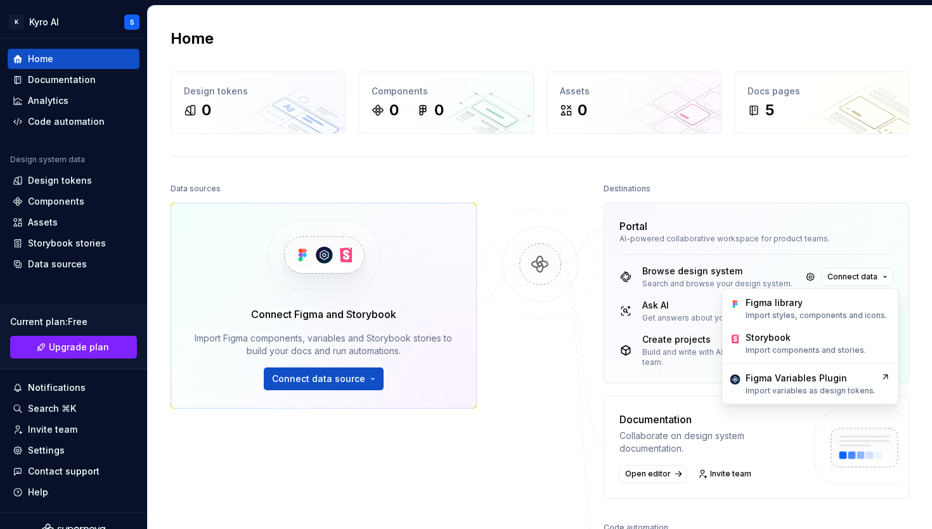 This screenshot has height=529, width=932. I want to click on a: Design tokens0, so click(258, 103).